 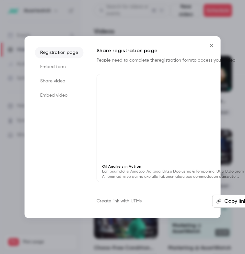 What do you see at coordinates (59, 81) in the screenshot?
I see `li: Share video` at bounding box center [59, 81].